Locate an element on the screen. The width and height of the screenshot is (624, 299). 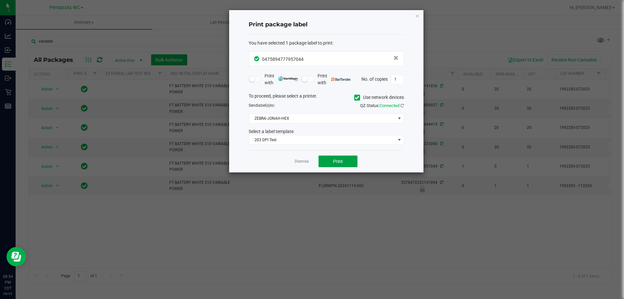
span: ZEBRA-JONAH-HEX is located at coordinates (322, 118).